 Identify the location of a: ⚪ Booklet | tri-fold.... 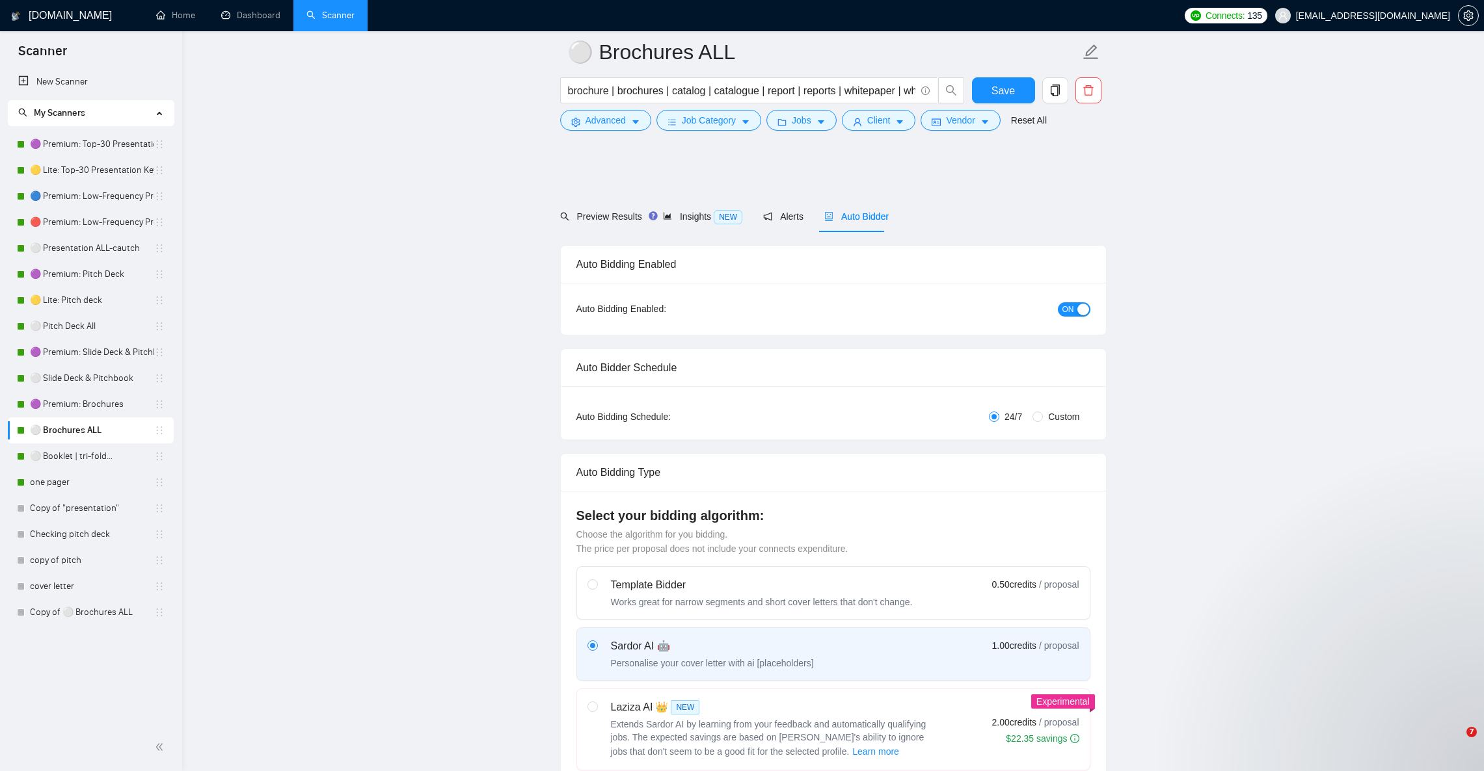
(92, 457).